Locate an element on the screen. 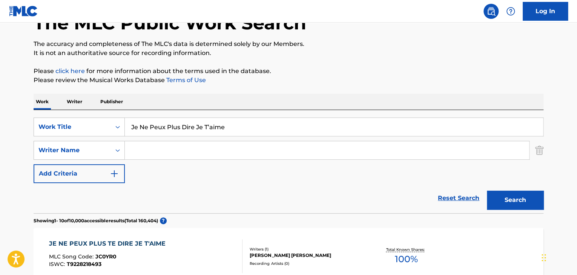 The image size is (577, 275). img: 9d2ae6d4665cec9f34b9.svg is located at coordinates (114, 174).